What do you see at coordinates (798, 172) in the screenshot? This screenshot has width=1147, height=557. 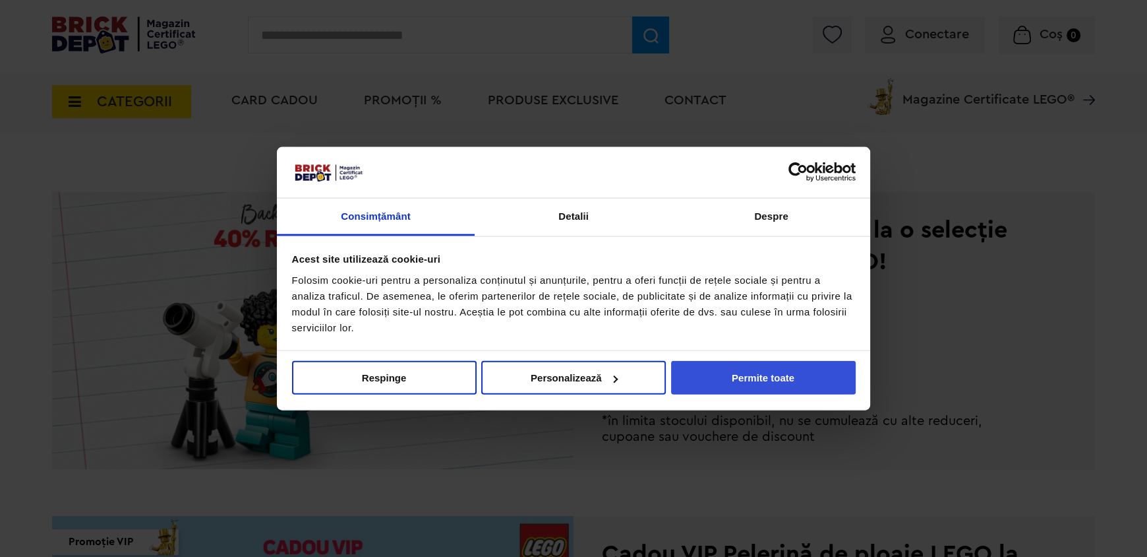 I see `a: Usercentrics Cookiebot - opens in a new window` at bounding box center [798, 172].